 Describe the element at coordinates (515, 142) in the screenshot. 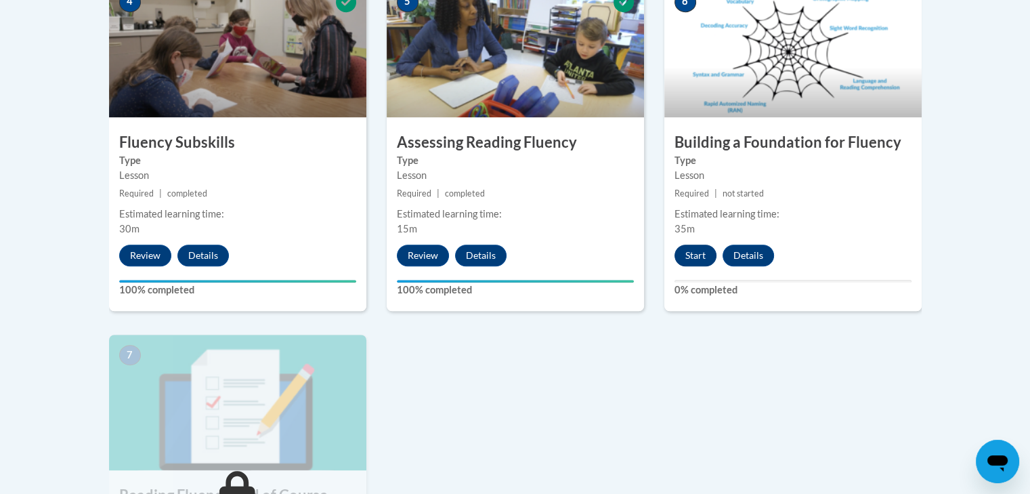

I see `h3: Assessing Reading Fluency` at that location.